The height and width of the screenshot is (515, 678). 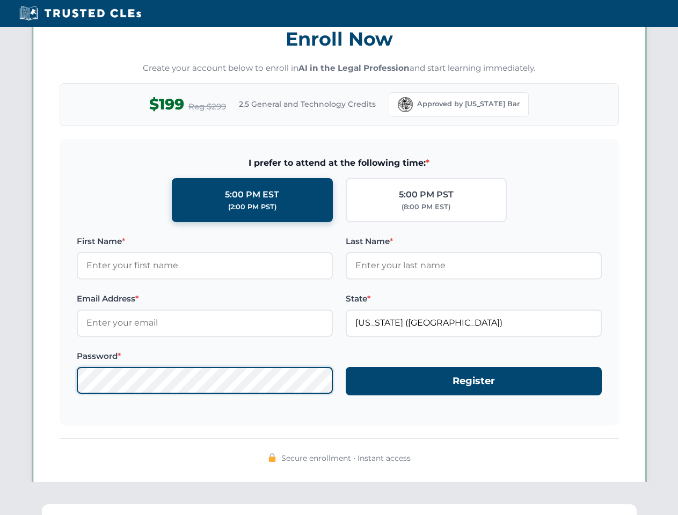 What do you see at coordinates (339, 39) in the screenshot?
I see `h3: Enroll Now` at bounding box center [339, 39].